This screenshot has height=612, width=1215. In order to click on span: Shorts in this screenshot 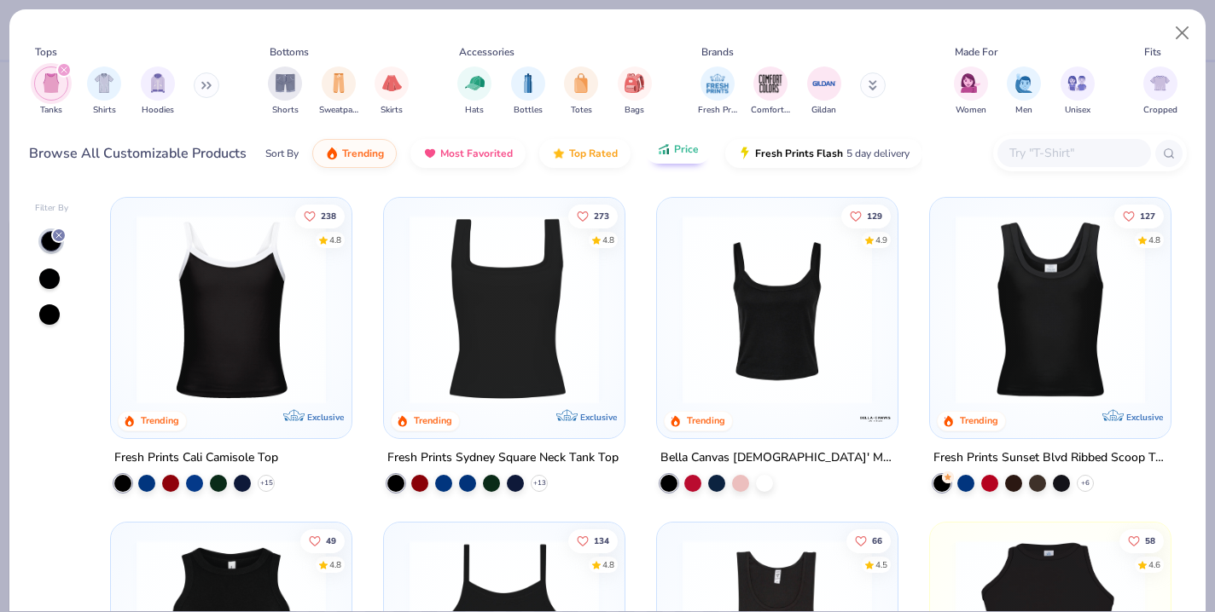, I will do `click(285, 110)`.